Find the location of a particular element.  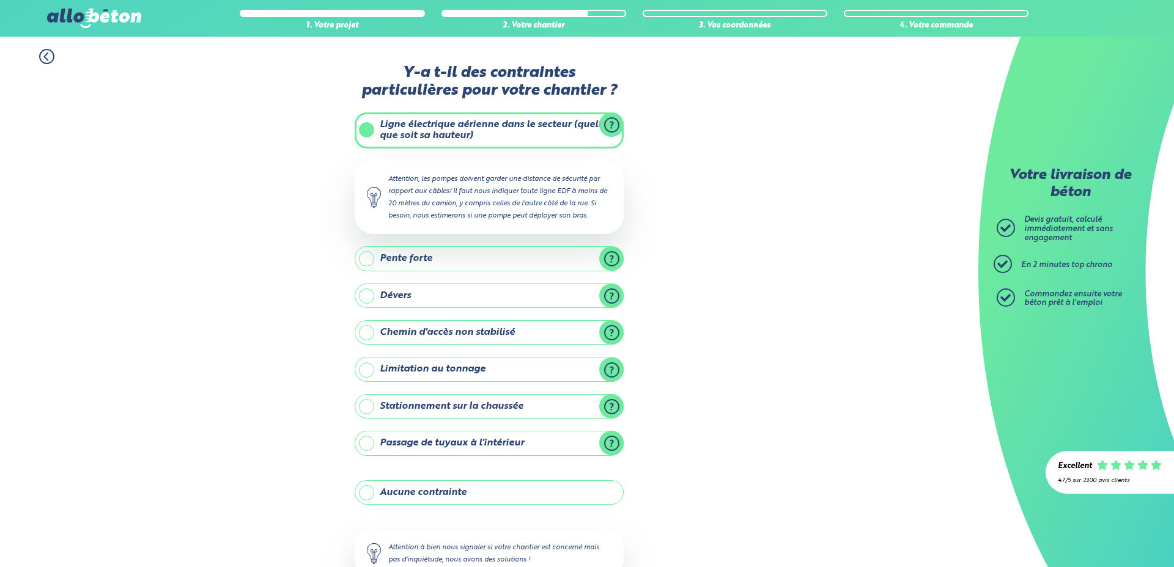

div: 4. Votre commande is located at coordinates (936, 26).